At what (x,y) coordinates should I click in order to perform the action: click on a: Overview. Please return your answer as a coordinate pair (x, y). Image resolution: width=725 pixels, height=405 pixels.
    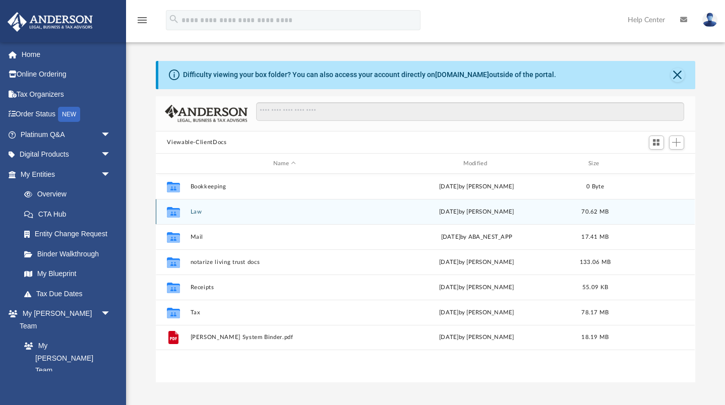
    Looking at the image, I should click on (70, 195).